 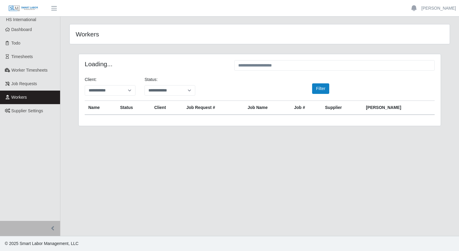 I want to click on label: Status:, so click(x=151, y=79).